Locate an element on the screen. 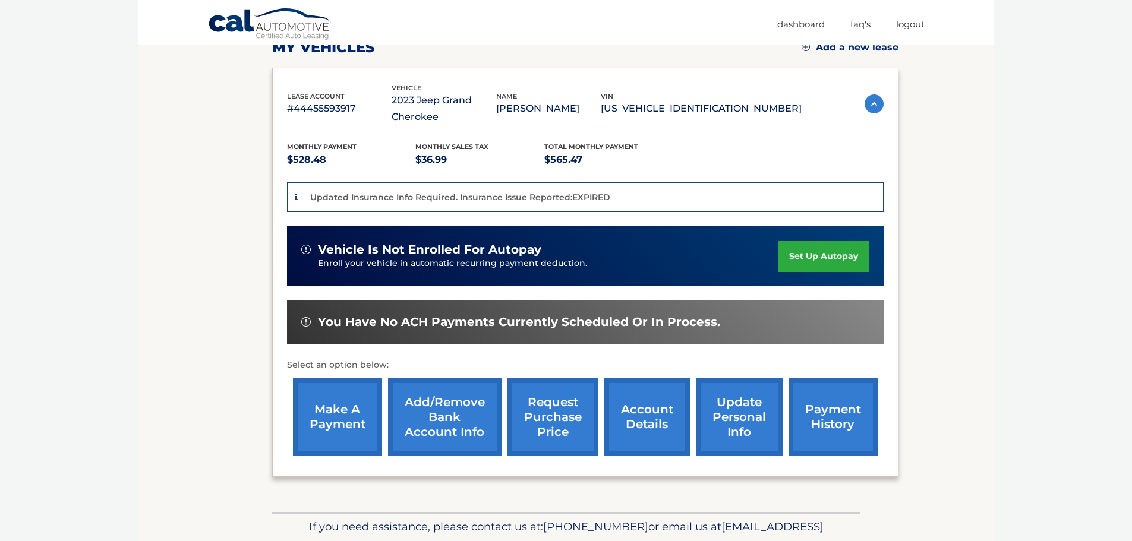  a: payment history is located at coordinates (833, 417).